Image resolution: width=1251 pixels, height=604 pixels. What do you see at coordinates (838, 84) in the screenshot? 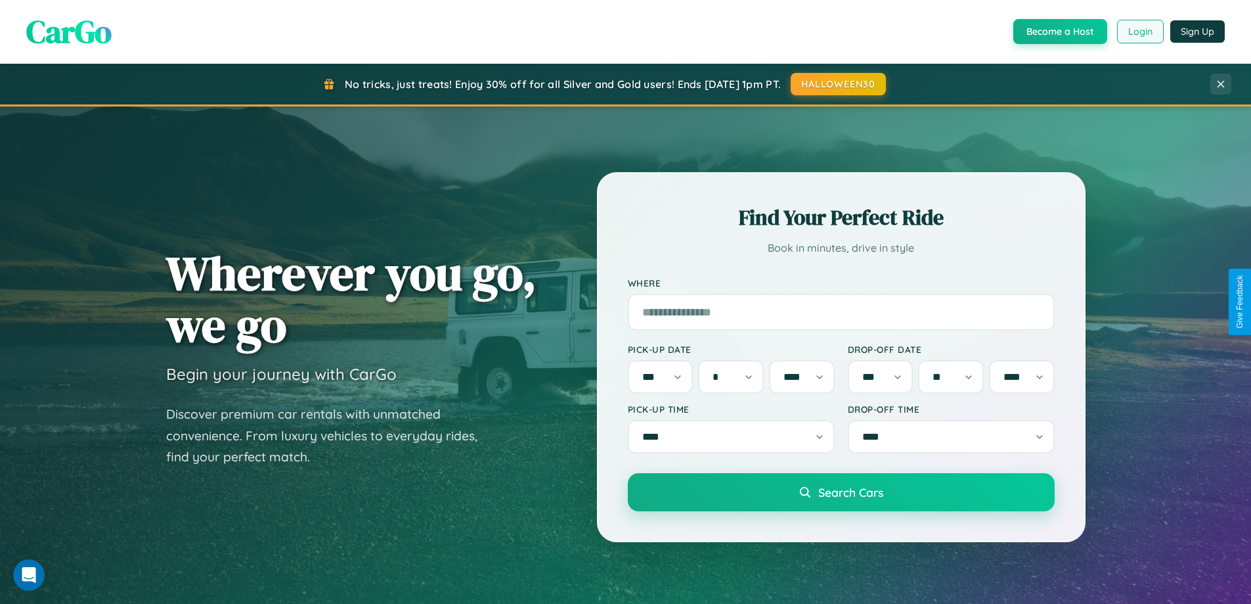
I see `button: HALLOWEEN30` at bounding box center [838, 84].